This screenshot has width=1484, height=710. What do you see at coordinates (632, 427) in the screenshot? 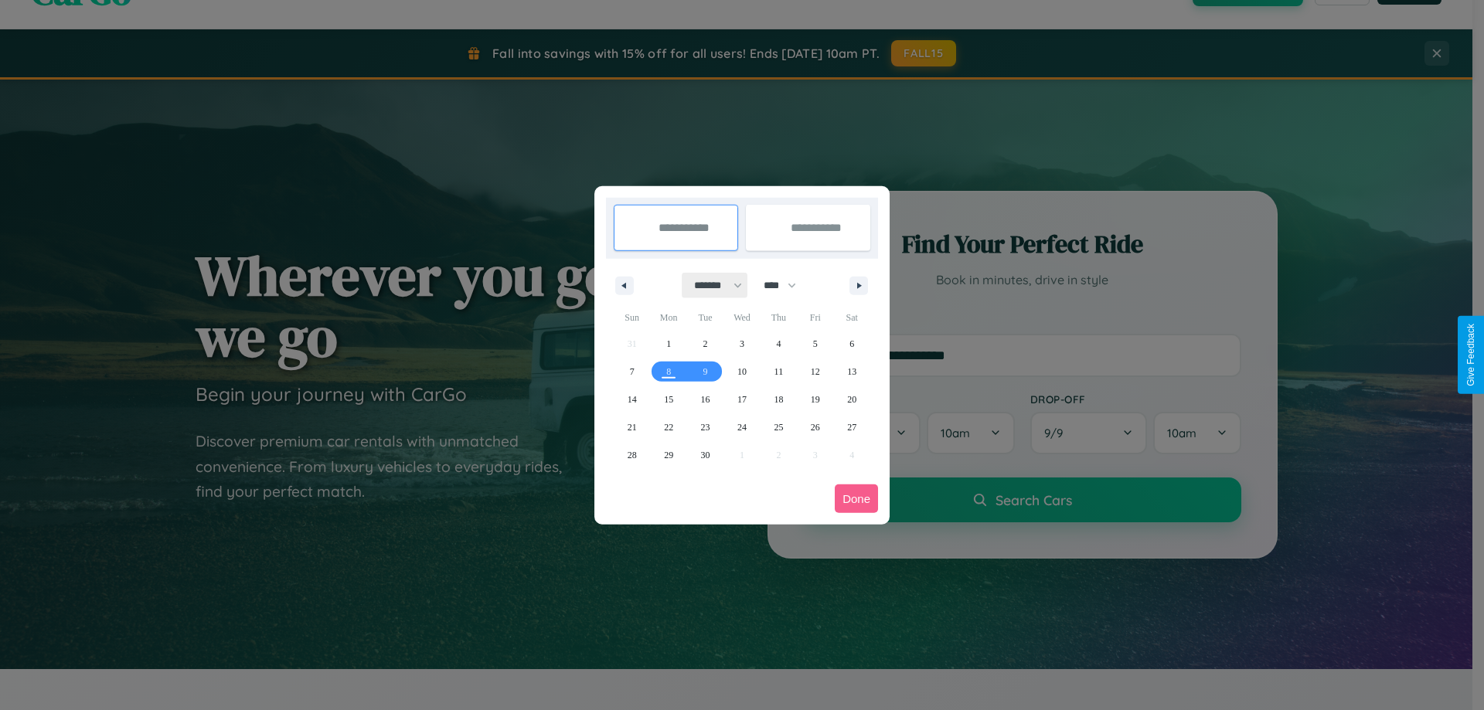
I see `span: 21` at bounding box center [632, 427].